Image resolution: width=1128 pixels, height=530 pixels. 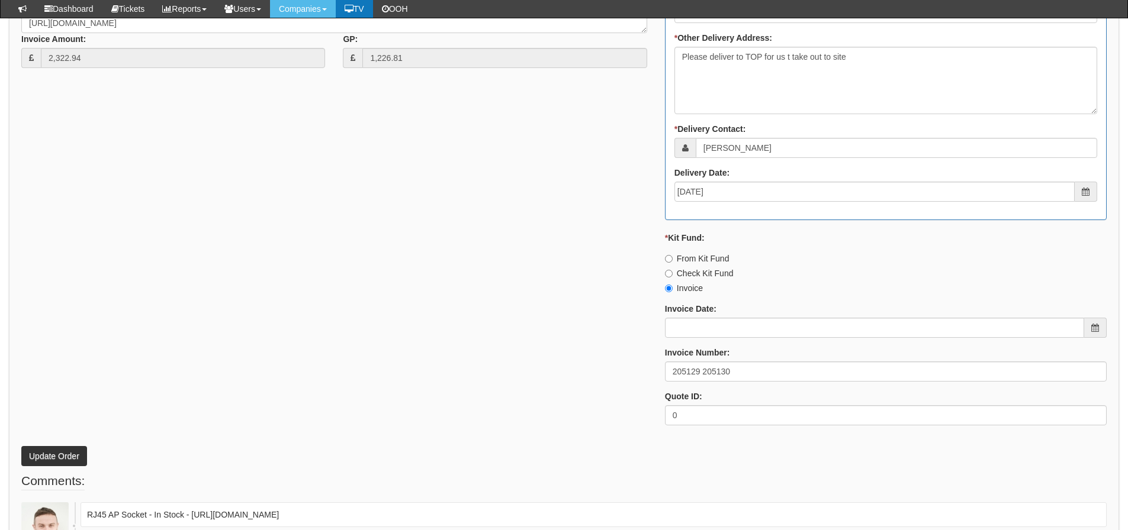 What do you see at coordinates (53, 481) in the screenshot?
I see `legend: Comments:` at bounding box center [53, 481].